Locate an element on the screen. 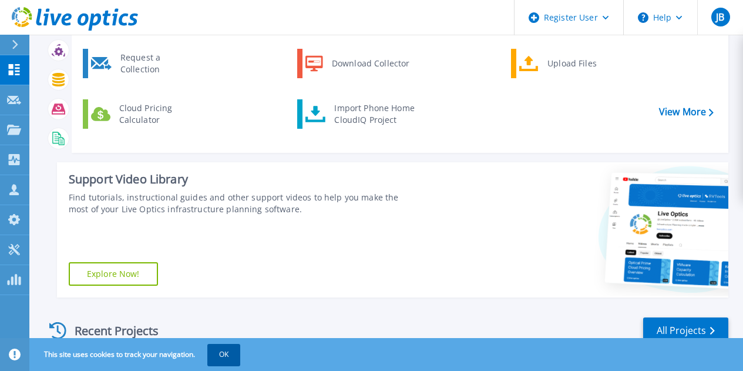 This screenshot has height=371, width=743. div: Cloud Pricing Calculator is located at coordinates (157, 114).